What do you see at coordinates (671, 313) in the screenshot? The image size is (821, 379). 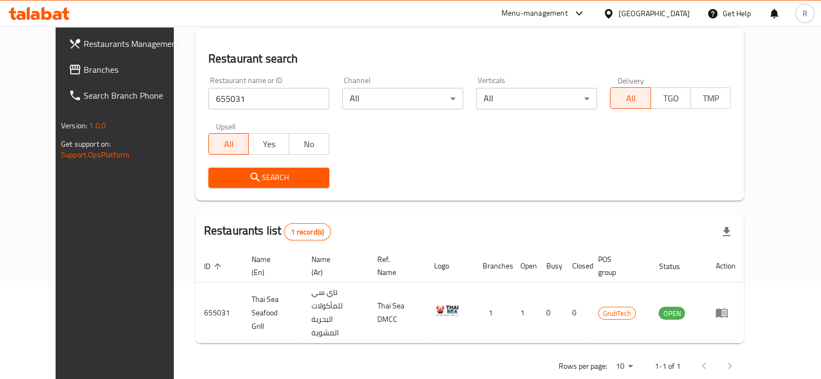 I see `span: OPEN` at bounding box center [671, 313].